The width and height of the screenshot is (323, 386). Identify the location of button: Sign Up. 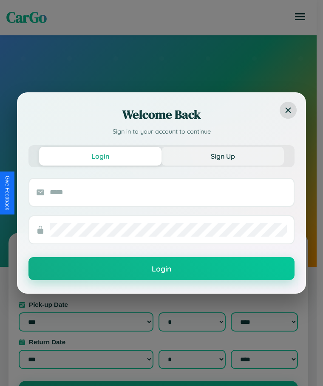
(223, 156).